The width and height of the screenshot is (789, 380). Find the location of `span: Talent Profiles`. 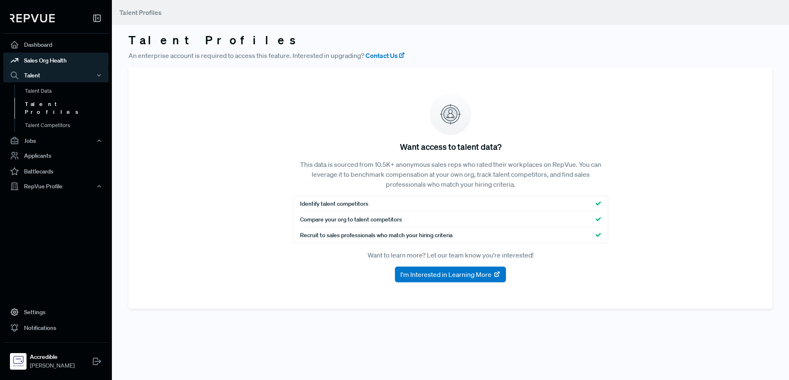

span: Talent Profiles is located at coordinates (140, 12).